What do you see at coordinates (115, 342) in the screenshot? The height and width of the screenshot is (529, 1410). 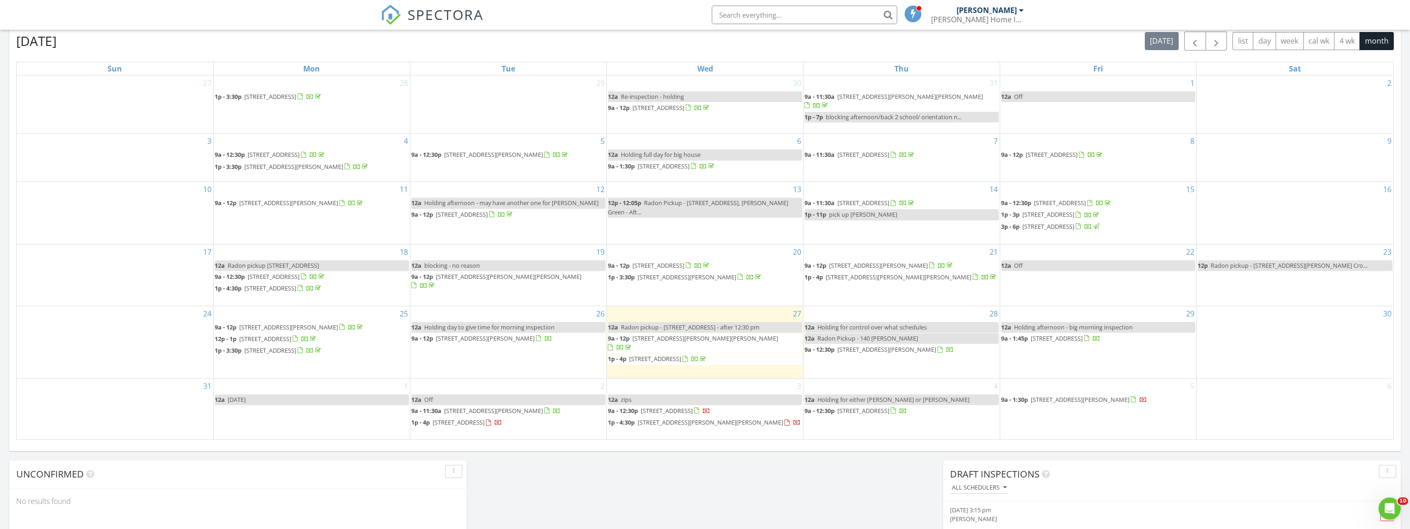 I see `td: Go to August 24, 2025` at bounding box center [115, 342].